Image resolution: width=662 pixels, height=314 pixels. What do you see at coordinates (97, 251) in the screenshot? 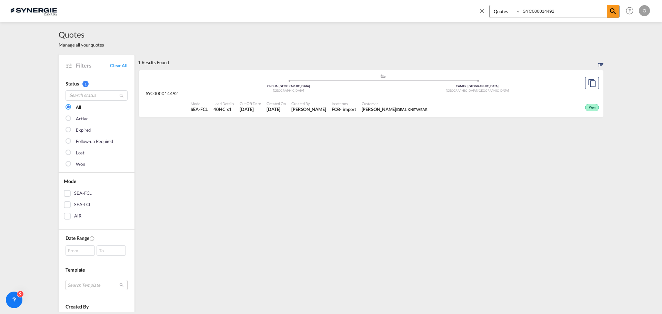
I see `span: From To` at bounding box center [97, 251].